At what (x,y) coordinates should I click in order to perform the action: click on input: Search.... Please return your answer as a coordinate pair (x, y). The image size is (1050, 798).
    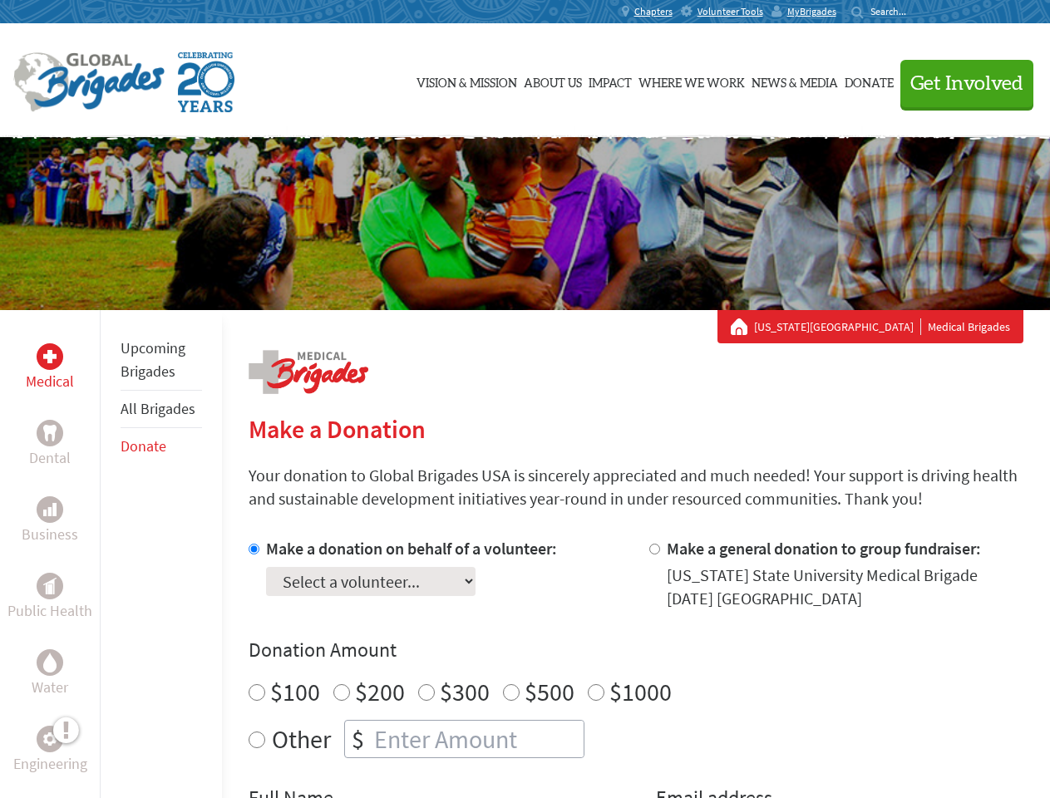
    Looking at the image, I should click on (894, 11).